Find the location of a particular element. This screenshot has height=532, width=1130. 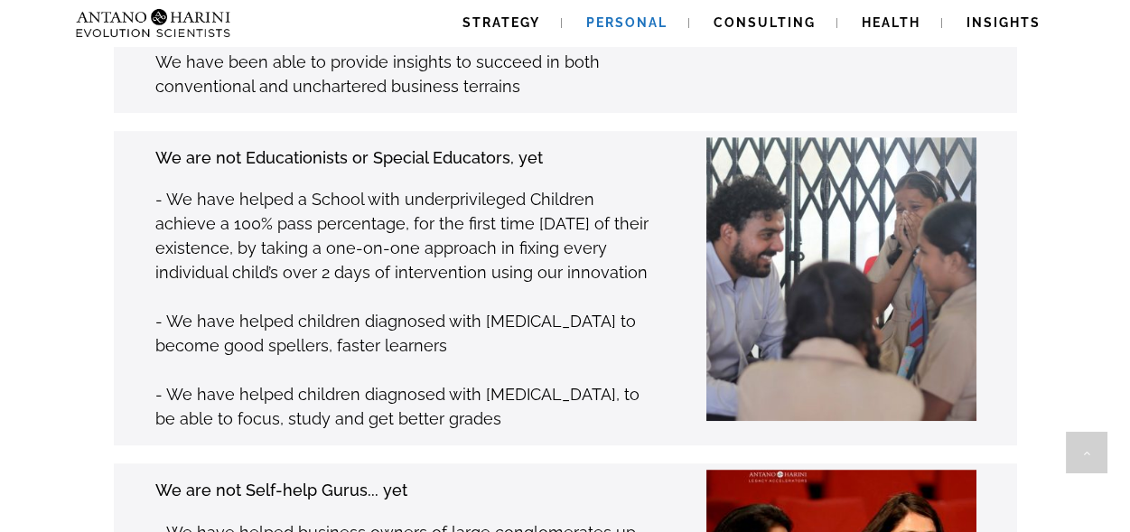

strong: We are not Educationists or Special Educators, yet is located at coordinates (349, 157).